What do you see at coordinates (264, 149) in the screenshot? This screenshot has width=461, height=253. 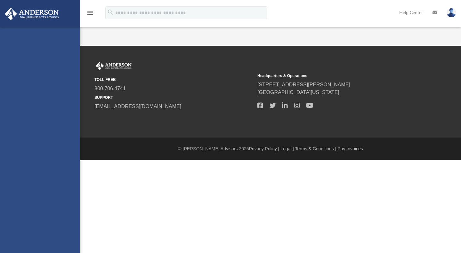 I see `a: Privacy Policy |` at bounding box center [264, 149].